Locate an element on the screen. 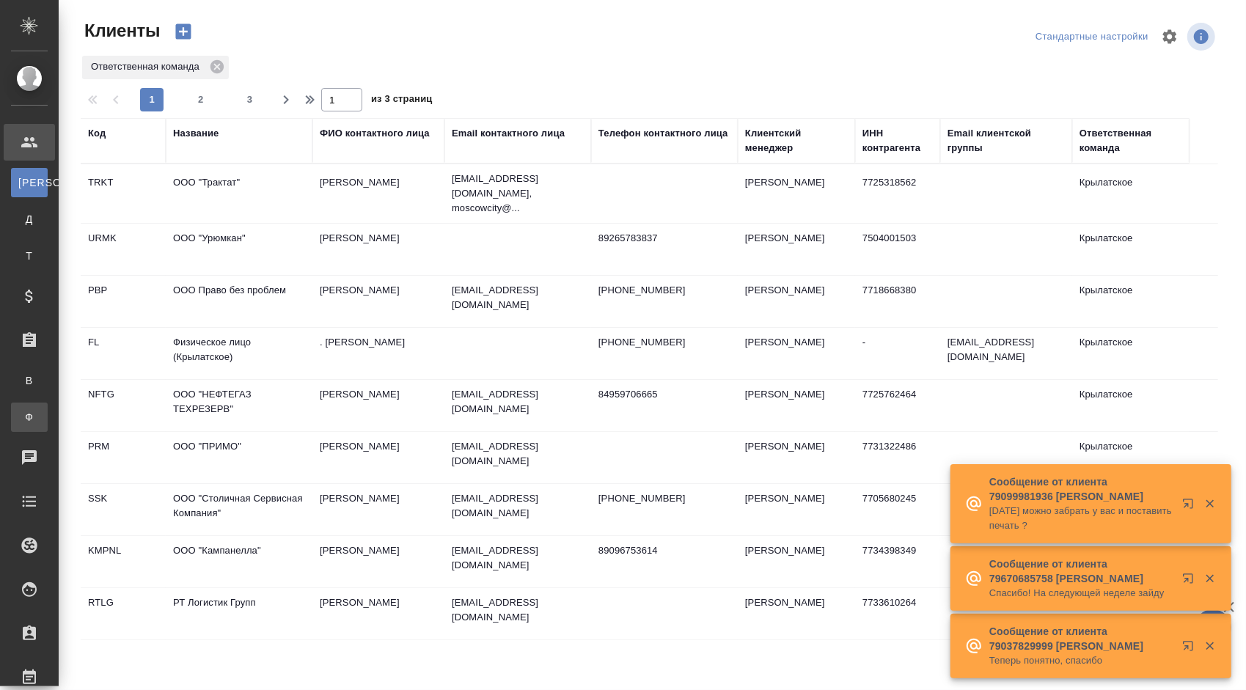 The height and width of the screenshot is (690, 1246). span: Клиенты is located at coordinates (120, 31).